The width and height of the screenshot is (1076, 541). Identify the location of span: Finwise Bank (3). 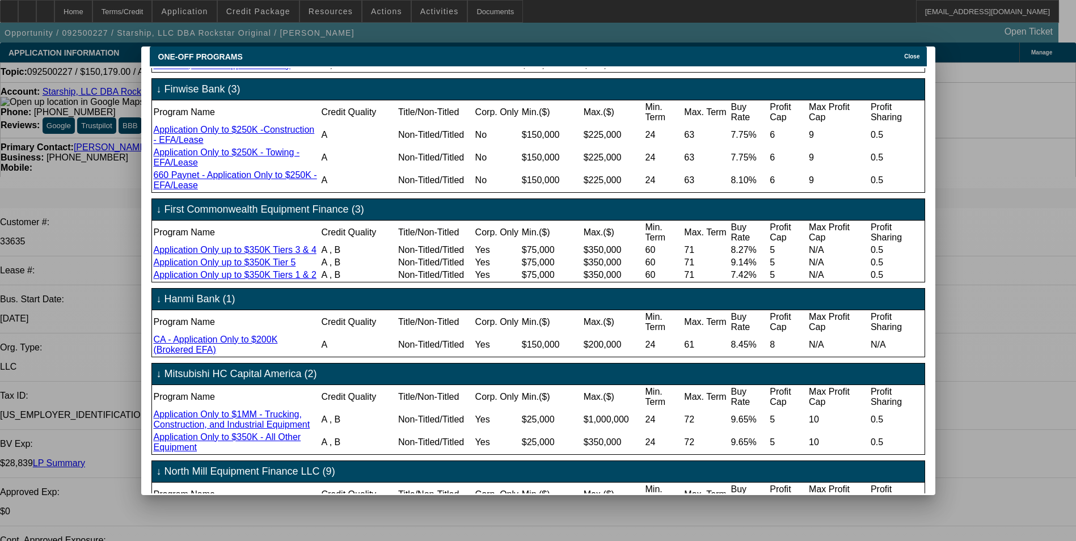
(203, 89).